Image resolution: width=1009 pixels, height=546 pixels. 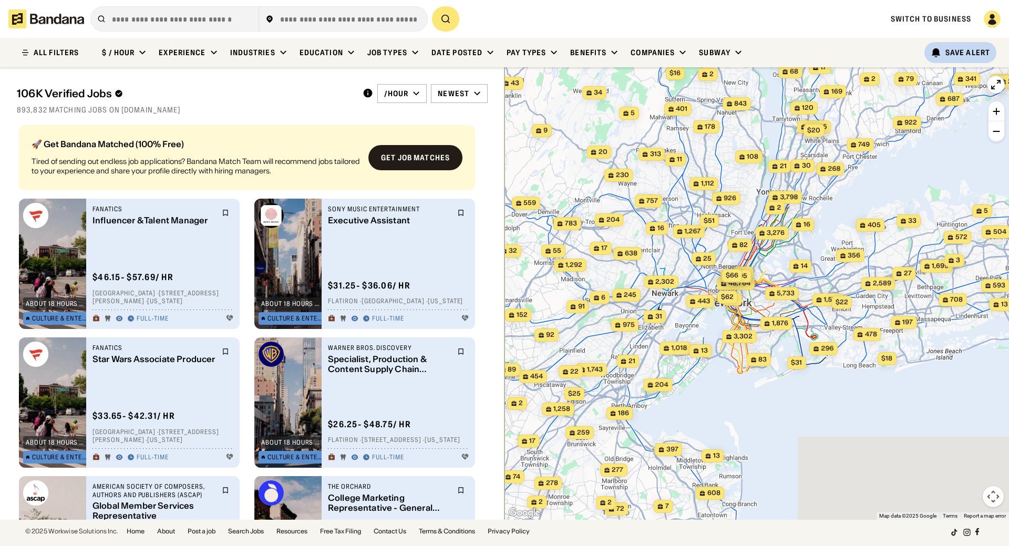 I want to click on div: $ 33.65 - $42.31 / hr, so click(x=133, y=416).